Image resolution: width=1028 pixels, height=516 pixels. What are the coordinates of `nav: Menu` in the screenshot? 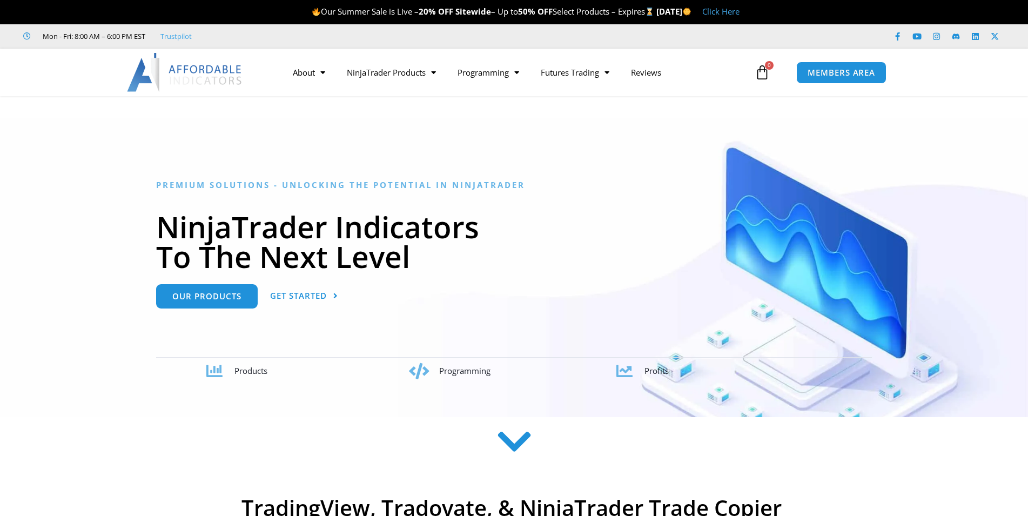 It's located at (517, 72).